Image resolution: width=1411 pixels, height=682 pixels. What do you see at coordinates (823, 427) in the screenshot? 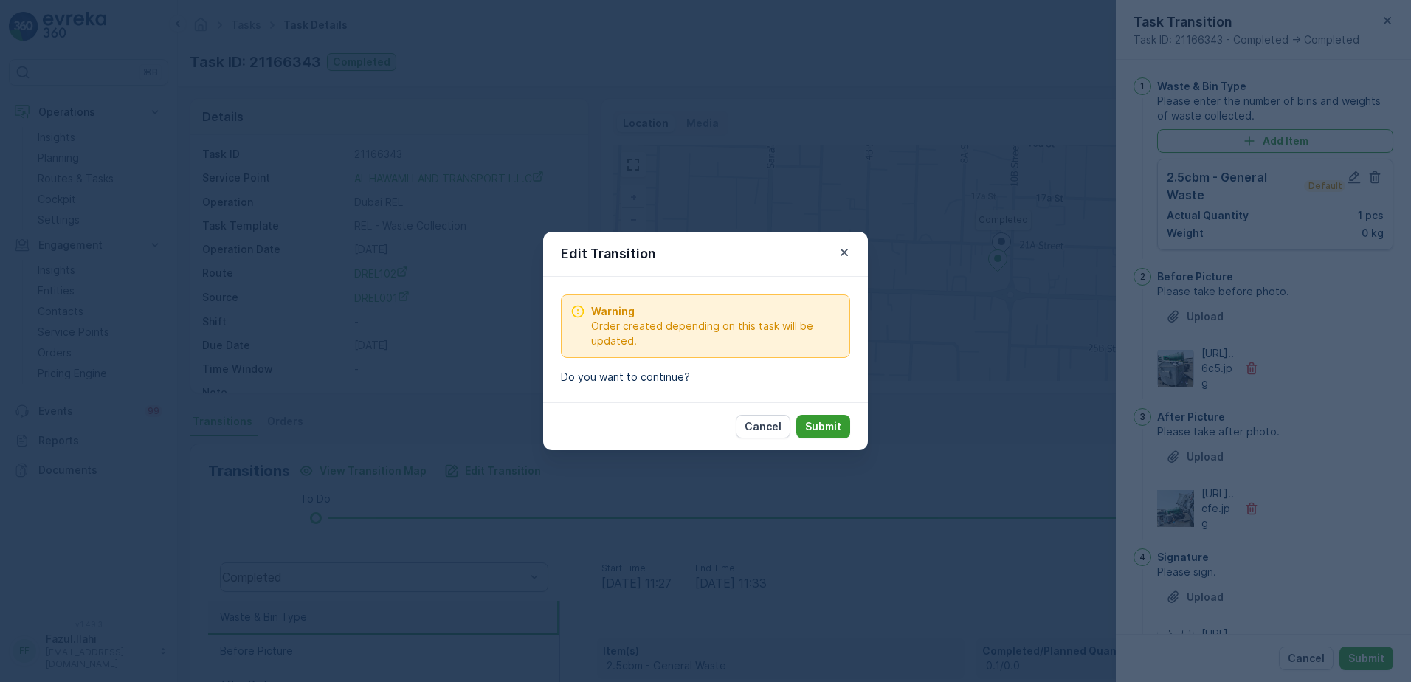
I see `button: Submit` at bounding box center [823, 427].